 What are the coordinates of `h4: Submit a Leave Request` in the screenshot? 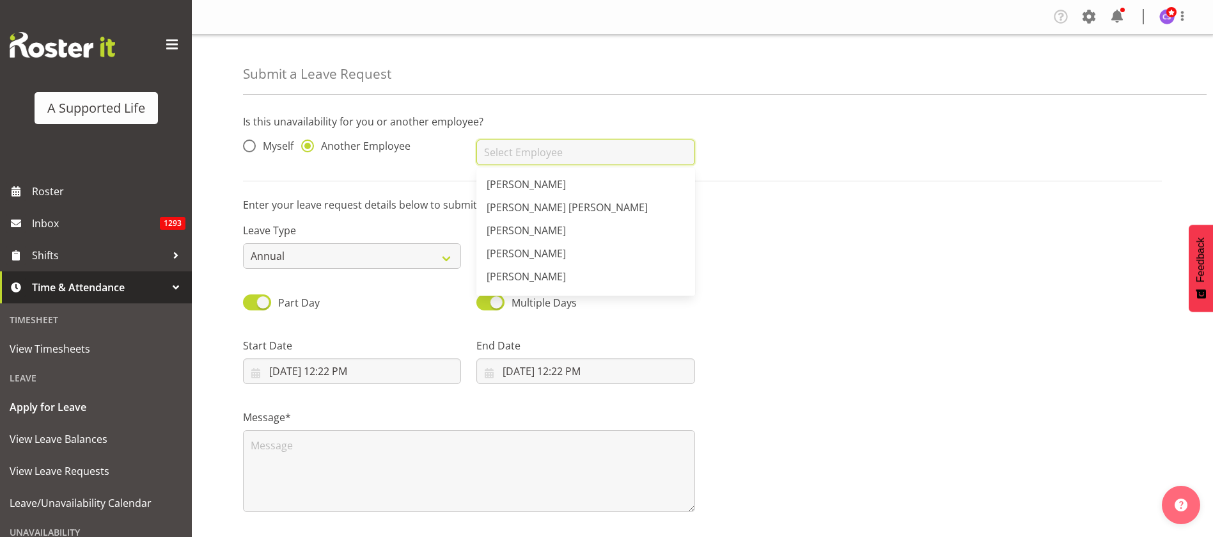 It's located at (317, 74).